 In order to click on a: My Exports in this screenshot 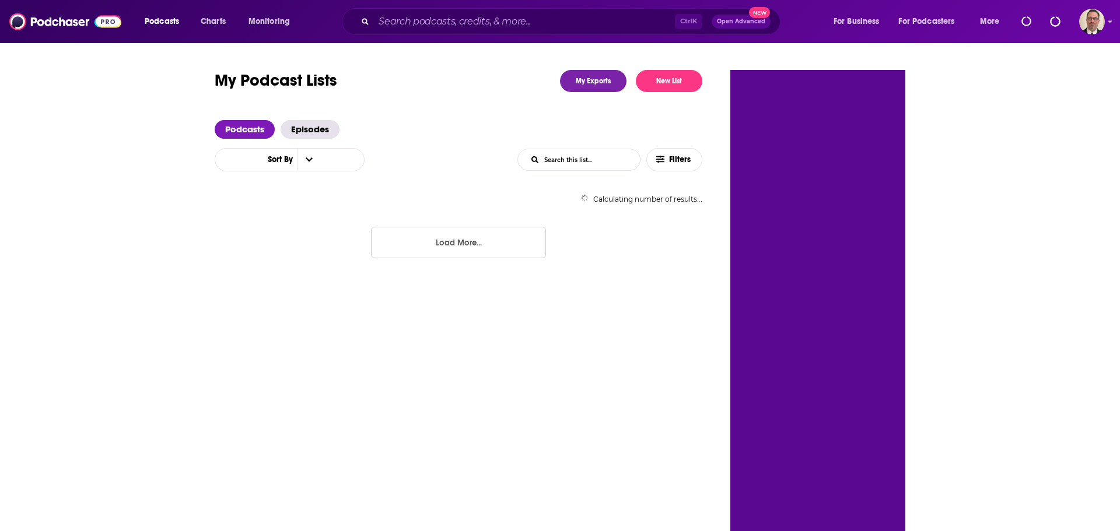, I will do `click(593, 81)`.